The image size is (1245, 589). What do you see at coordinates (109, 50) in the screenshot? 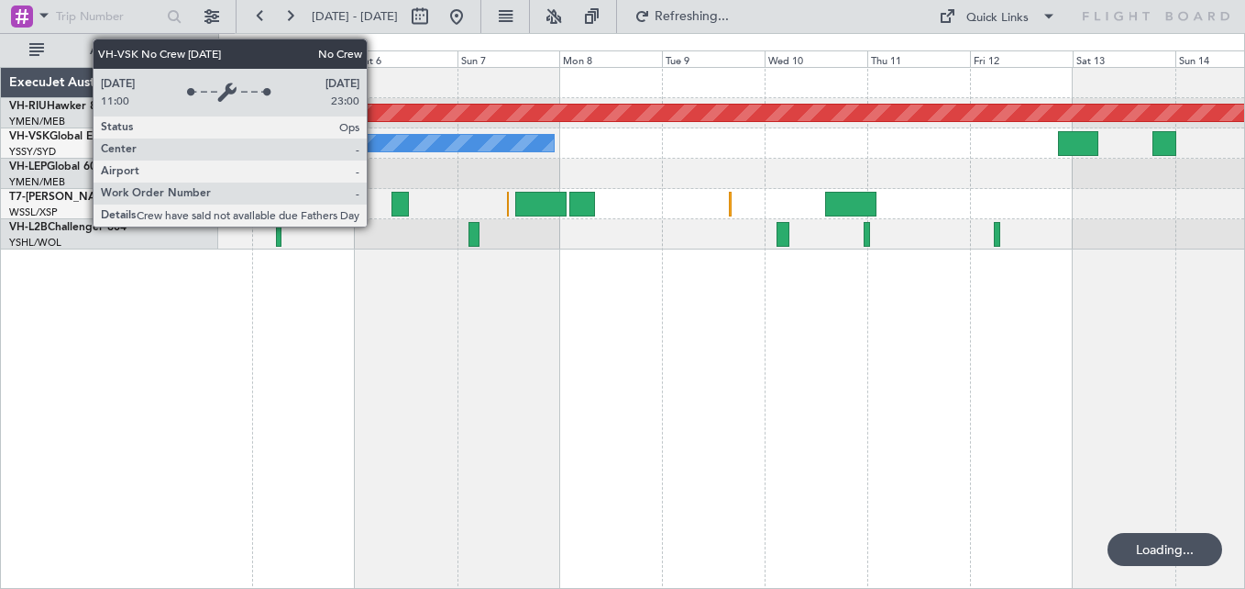
I see `button: All Aircraft` at bounding box center [109, 50].